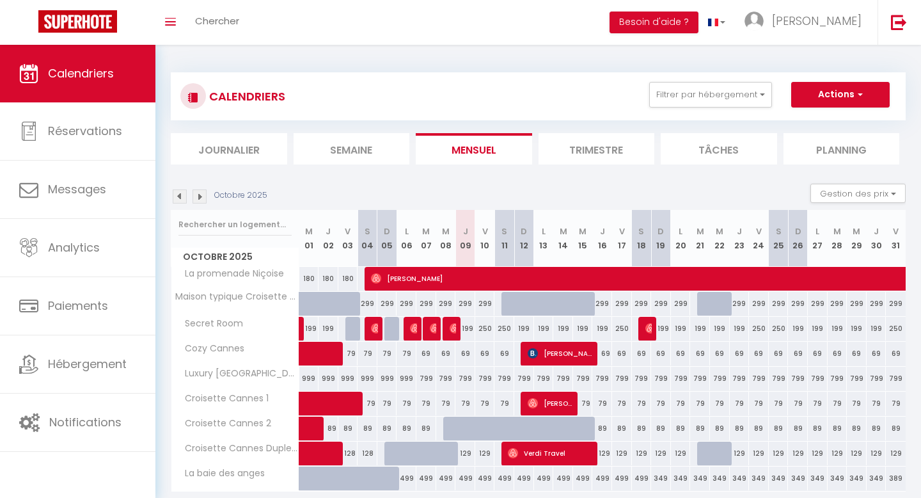 The height and width of the screenshot is (498, 921). What do you see at coordinates (622, 231) in the screenshot?
I see `abbr: V` at bounding box center [622, 231].